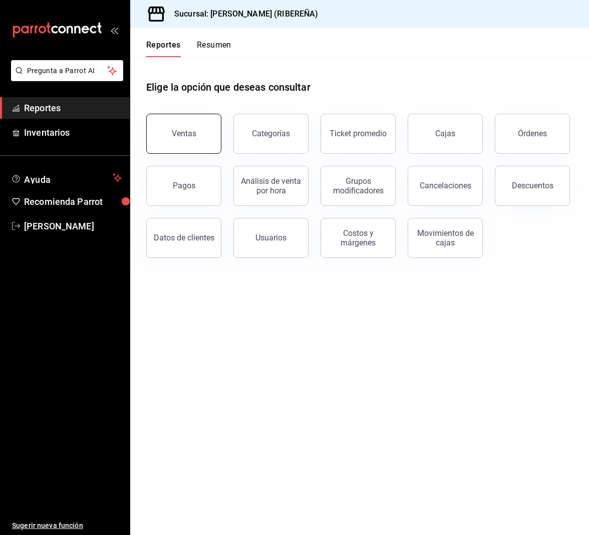  Describe the element at coordinates (533, 134) in the screenshot. I see `button: Órdenes` at that location.